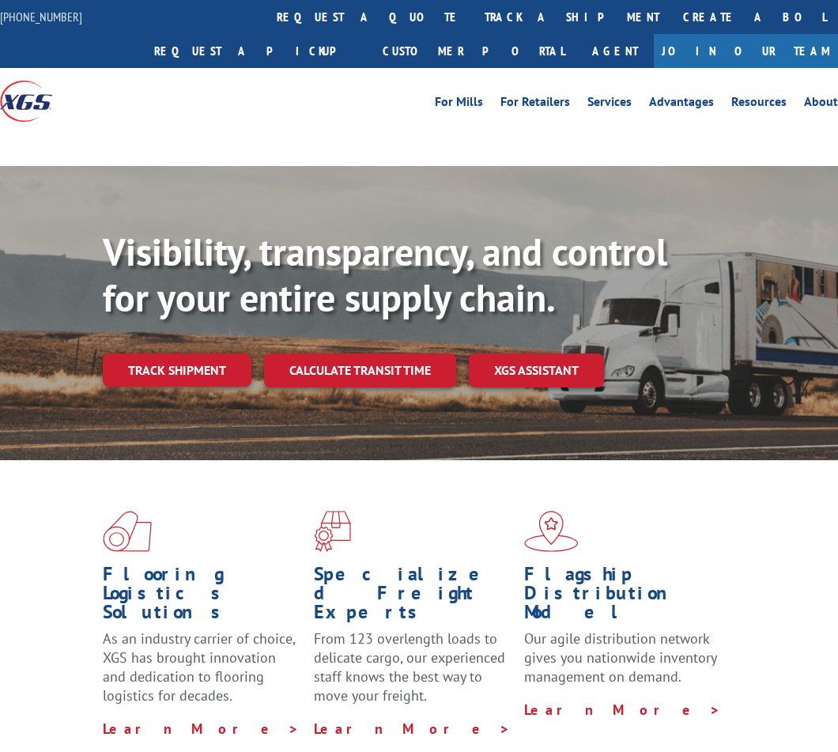 The image size is (838, 752). I want to click on img: xgs-icon-total-supply-chain-intelligence-red, so click(127, 531).